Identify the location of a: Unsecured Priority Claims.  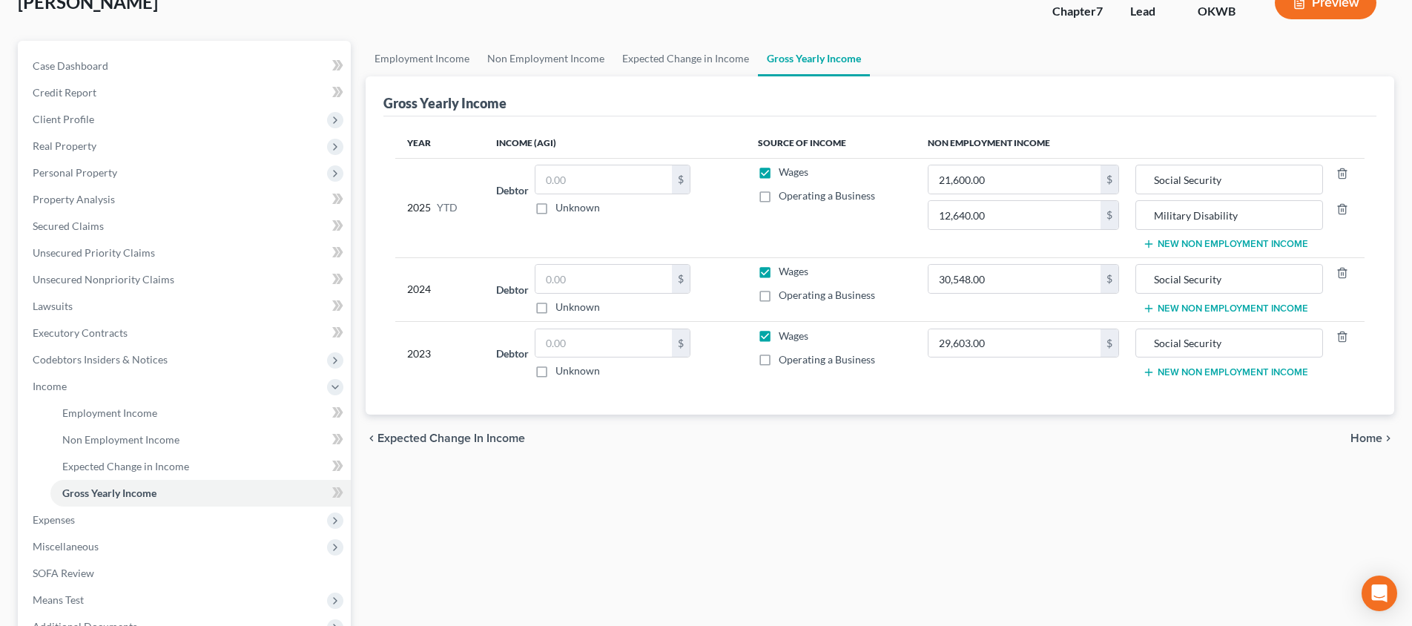
(185, 253).